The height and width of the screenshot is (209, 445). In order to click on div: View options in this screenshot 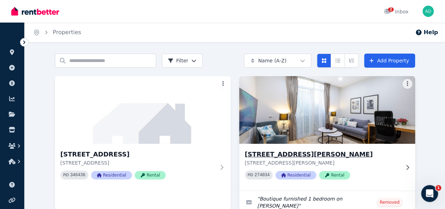, I will do `click(338, 60)`.